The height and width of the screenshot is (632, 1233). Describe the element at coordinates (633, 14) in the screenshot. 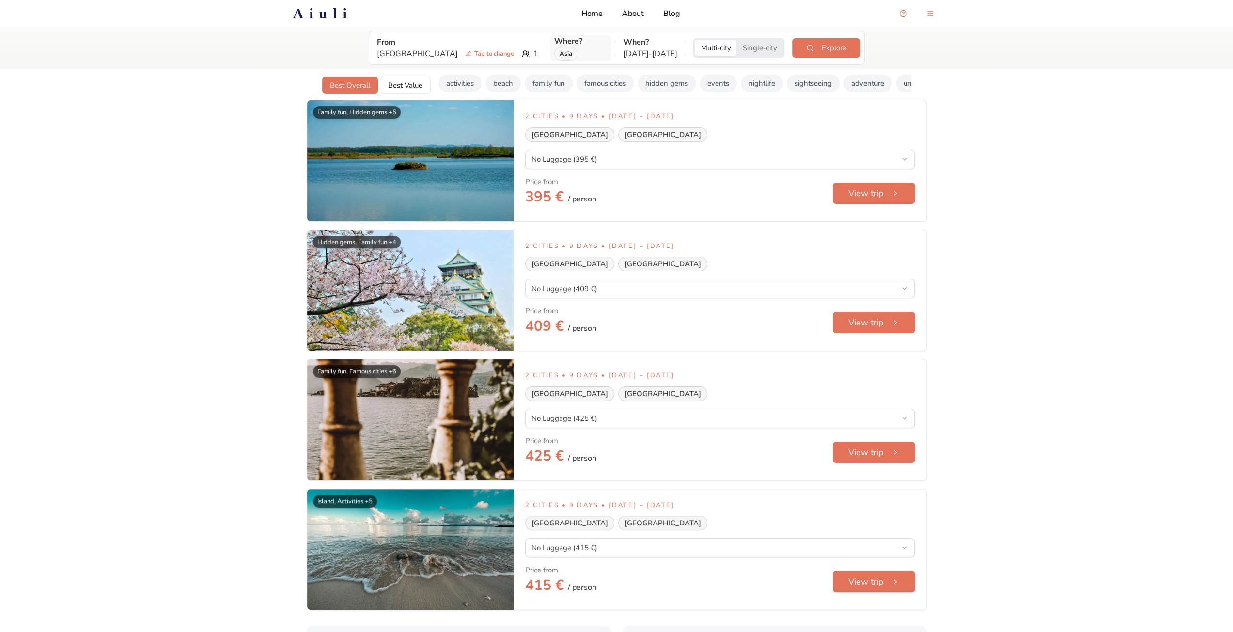

I see `p: About` at that location.